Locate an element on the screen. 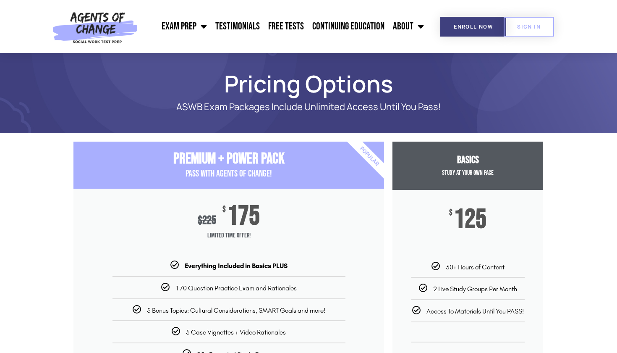 The height and width of the screenshot is (353, 617). span: Access To Materials Until You PASS! is located at coordinates (475, 311).